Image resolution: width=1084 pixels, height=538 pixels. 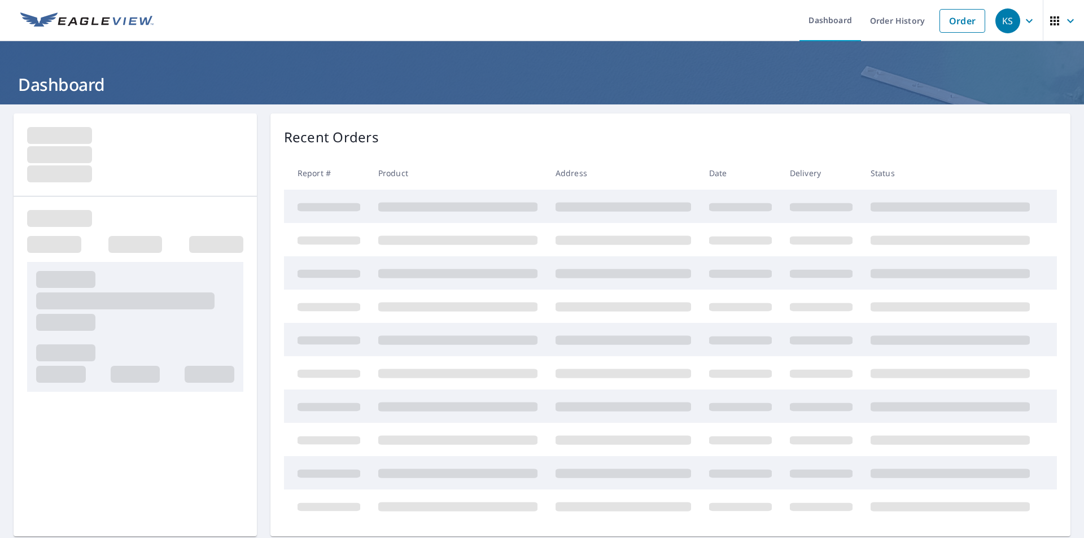 What do you see at coordinates (542, 84) in the screenshot?
I see `h1: Dashboard` at bounding box center [542, 84].